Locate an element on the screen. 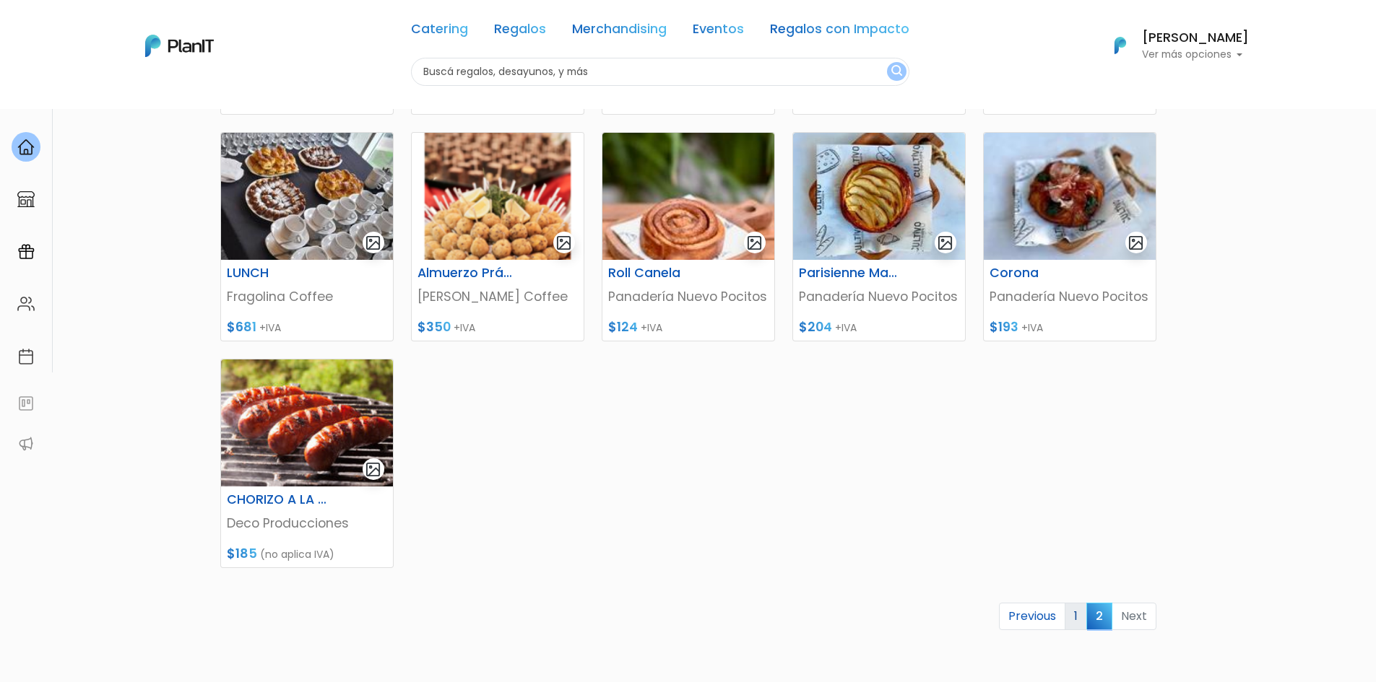 The height and width of the screenshot is (682, 1376). a: gallery-light Parisienne Manzana Panadería Nuevo Pocitos $204 +IVA is located at coordinates (879, 237).